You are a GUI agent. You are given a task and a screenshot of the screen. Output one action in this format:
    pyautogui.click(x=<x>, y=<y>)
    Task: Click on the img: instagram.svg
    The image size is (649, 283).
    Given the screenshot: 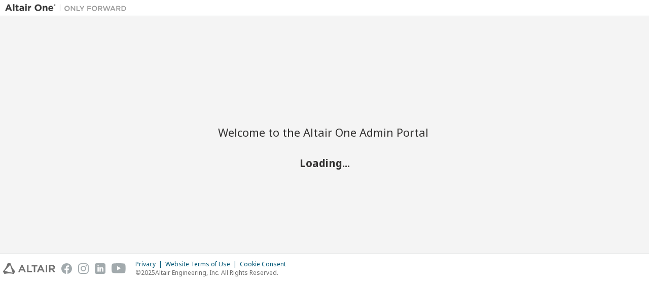 What is the action you would take?
    pyautogui.click(x=83, y=269)
    